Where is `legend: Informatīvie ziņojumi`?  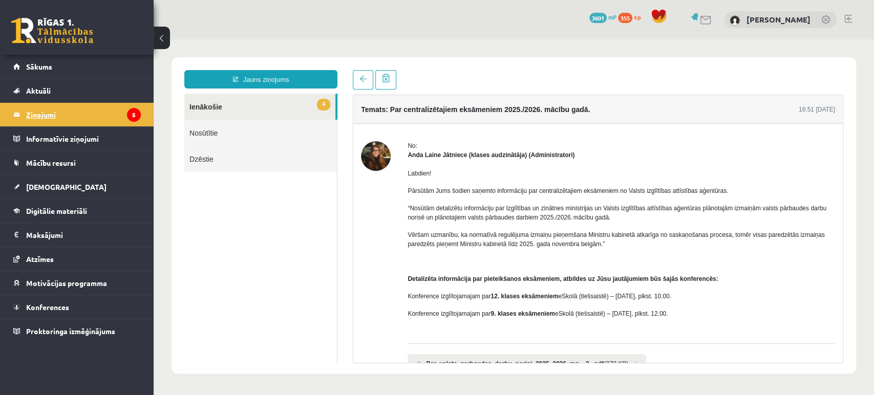
legend: Informatīvie ziņojumi is located at coordinates (83, 139).